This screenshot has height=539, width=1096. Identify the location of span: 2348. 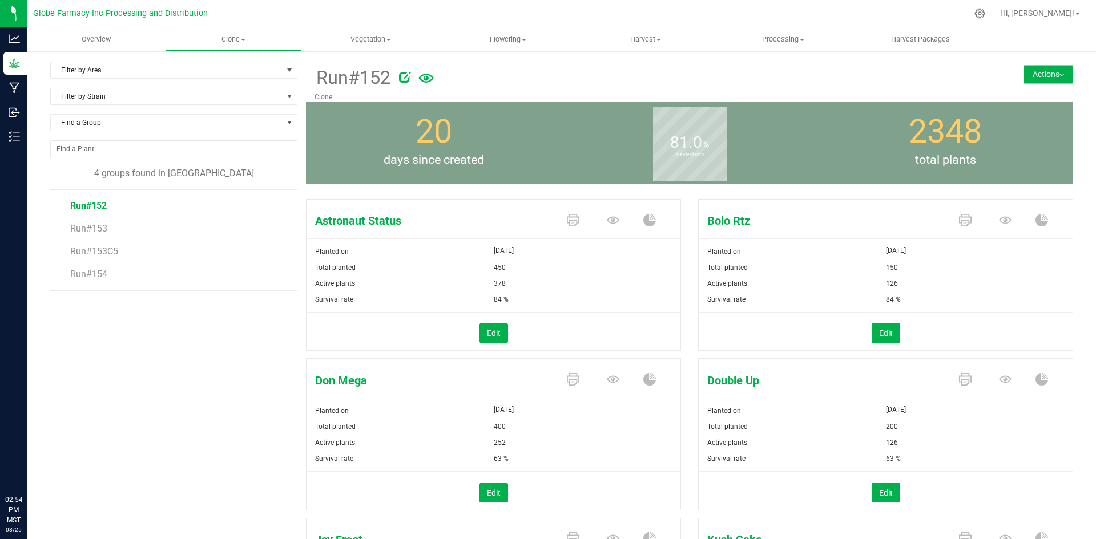
(945, 131).